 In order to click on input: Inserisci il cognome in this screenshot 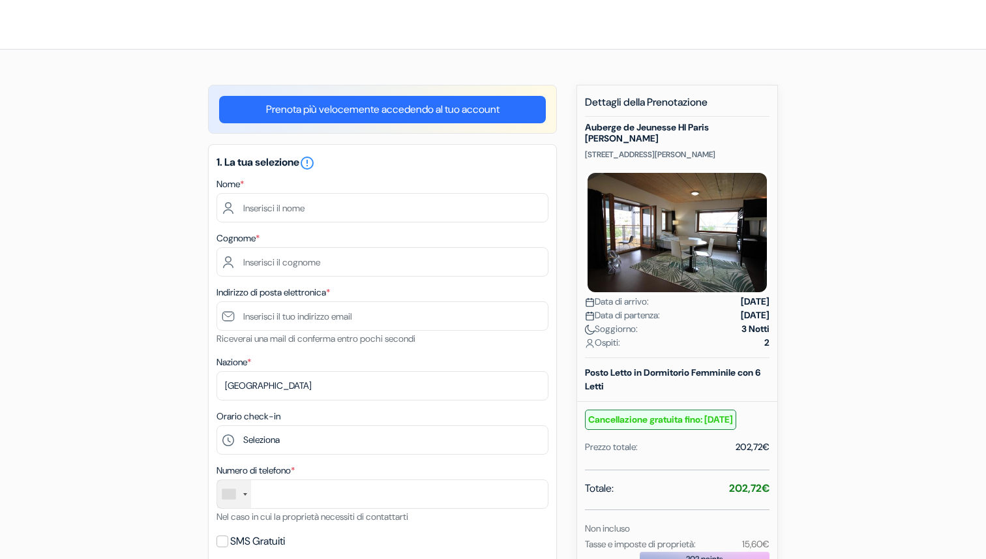, I will do `click(382, 261)`.